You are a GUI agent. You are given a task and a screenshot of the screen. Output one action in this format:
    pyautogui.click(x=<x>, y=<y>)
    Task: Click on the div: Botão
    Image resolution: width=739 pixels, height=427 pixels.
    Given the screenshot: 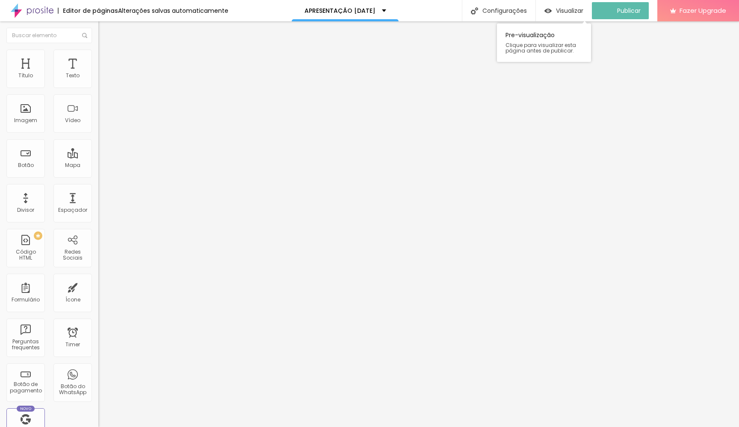 What is the action you would take?
    pyautogui.click(x=26, y=165)
    